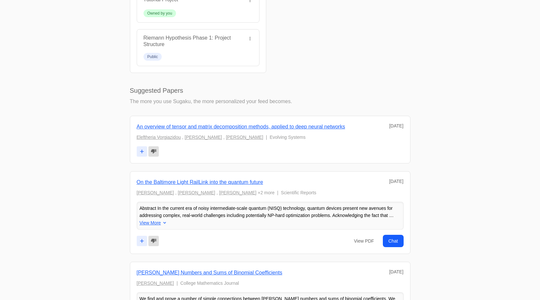  What do you see at coordinates (287, 137) in the screenshot?
I see `span: Evolving Systems` at bounding box center [287, 137].